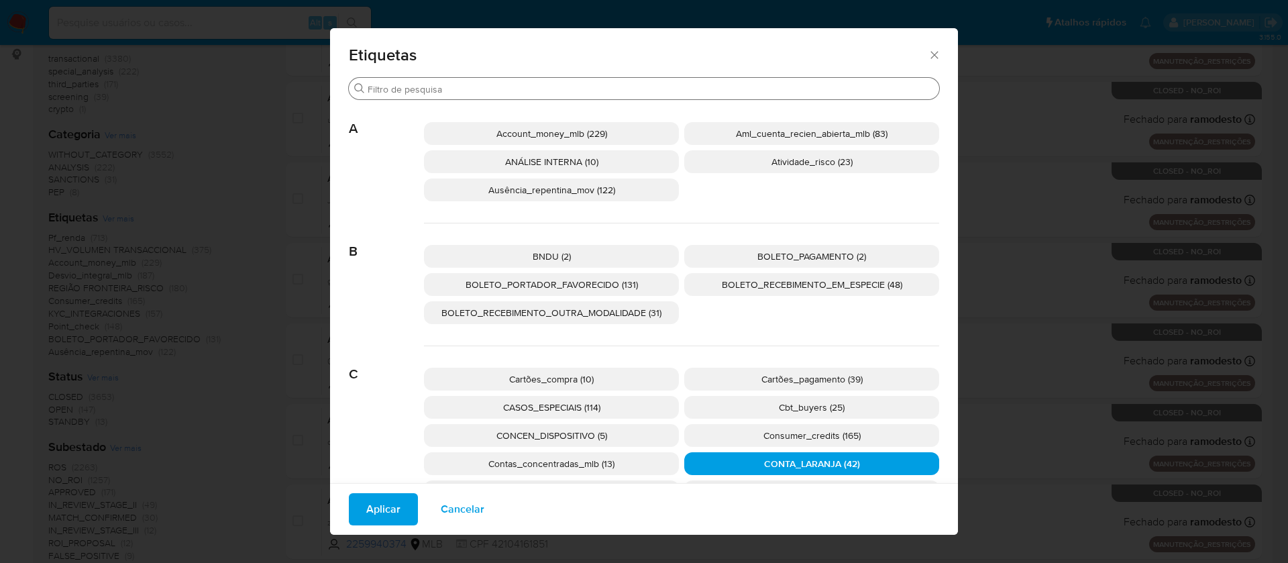 The width and height of the screenshot is (1288, 563). What do you see at coordinates (552, 379) in the screenshot?
I see `div: Cartões_compra (10)` at bounding box center [552, 379].